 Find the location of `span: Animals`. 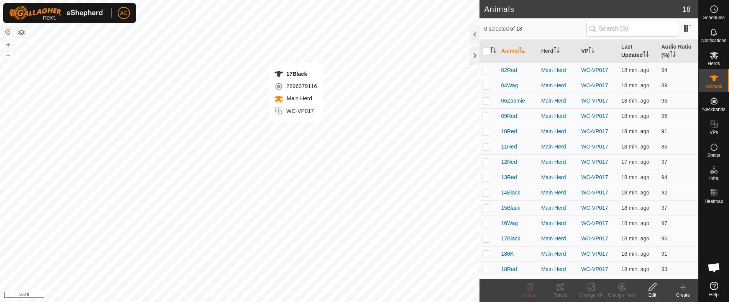

span: Animals is located at coordinates (713, 87).